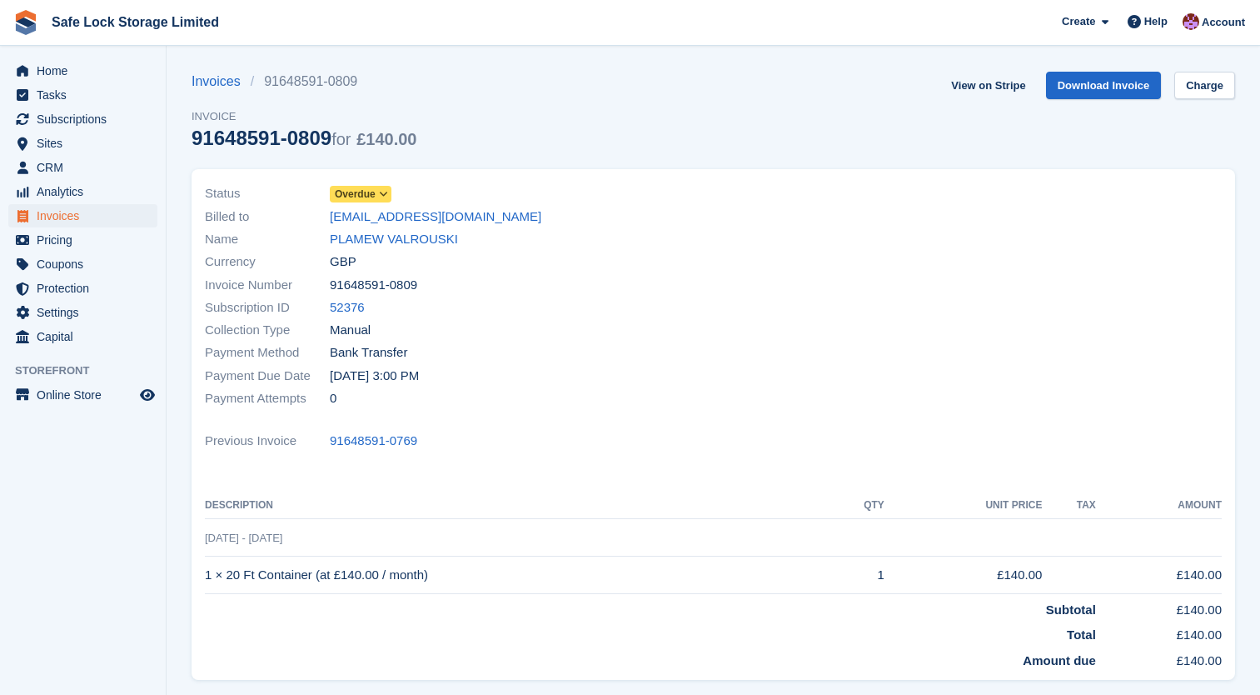 This screenshot has width=1260, height=695. Describe the element at coordinates (387, 139) in the screenshot. I see `span: £140.00` at that location.